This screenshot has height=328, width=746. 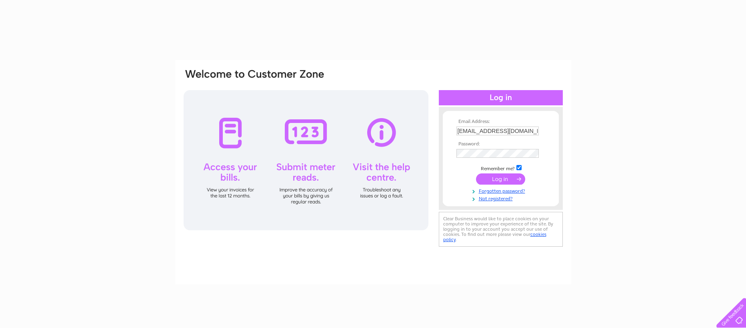 What do you see at coordinates (501, 179) in the screenshot?
I see `input: Submit` at bounding box center [501, 179].